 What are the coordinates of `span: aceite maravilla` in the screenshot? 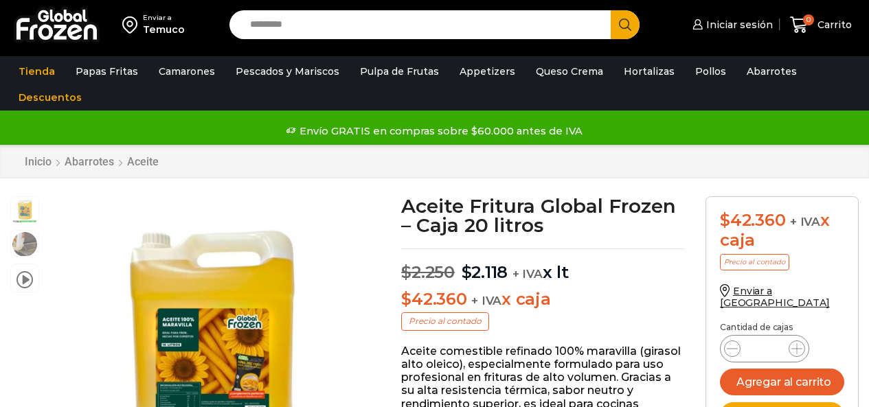 It's located at (25, 211).